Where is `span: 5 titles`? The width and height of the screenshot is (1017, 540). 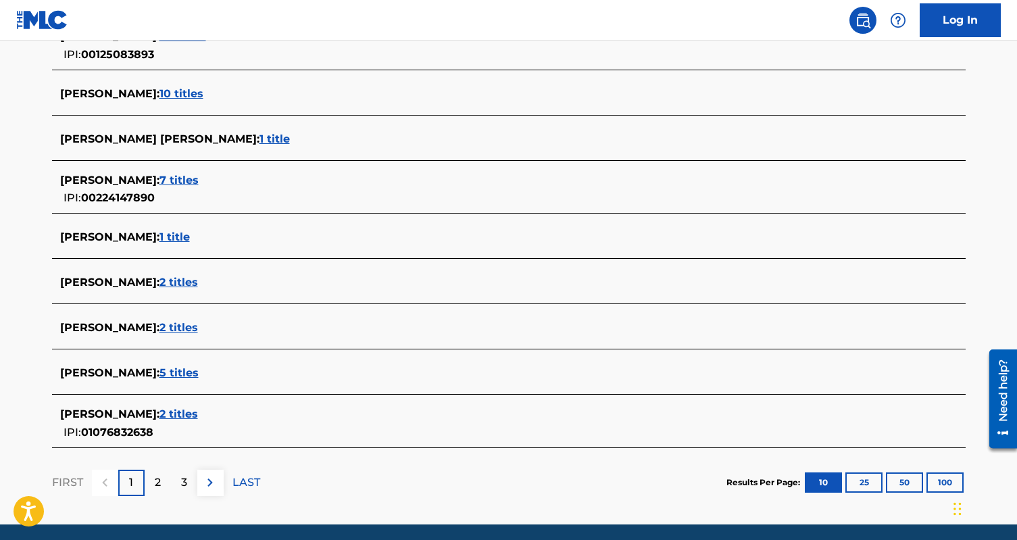
span: 5 titles is located at coordinates (179, 373).